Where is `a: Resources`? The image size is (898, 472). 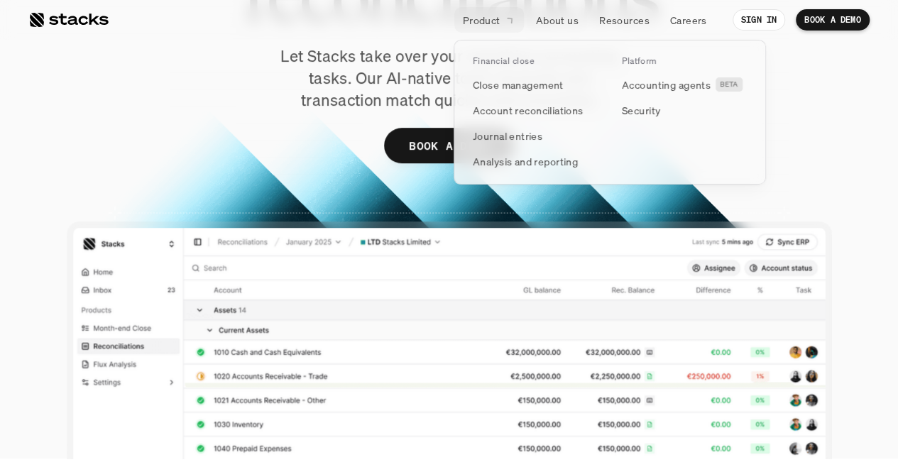 a: Resources is located at coordinates (624, 20).